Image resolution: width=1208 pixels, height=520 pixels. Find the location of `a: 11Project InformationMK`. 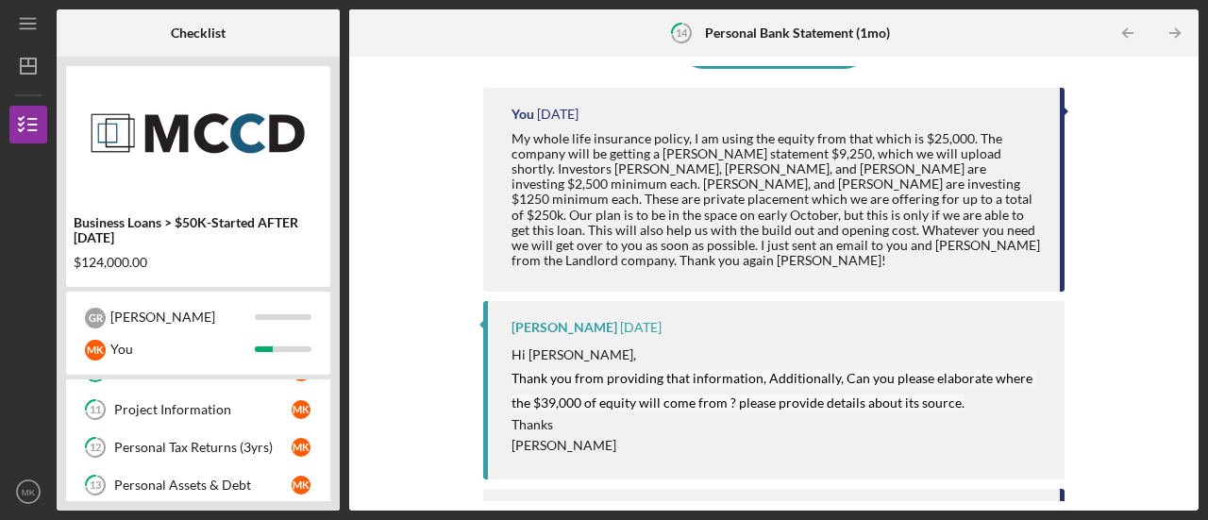

a: 11Project InformationMK is located at coordinates (198, 410).